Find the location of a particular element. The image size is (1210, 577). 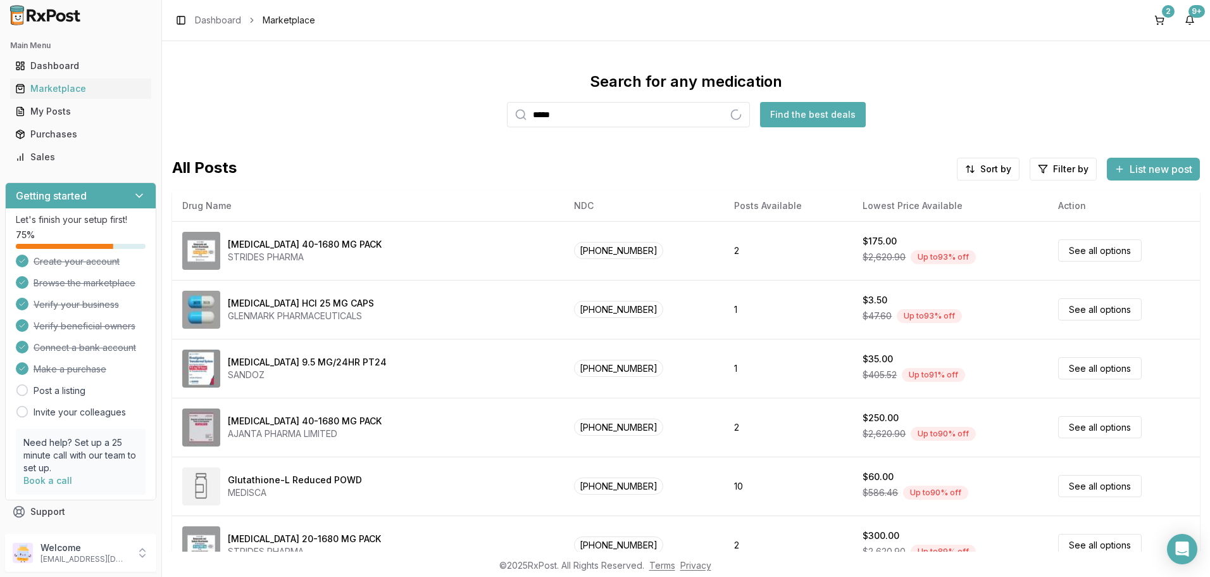

div: 9+ is located at coordinates (1197, 11).